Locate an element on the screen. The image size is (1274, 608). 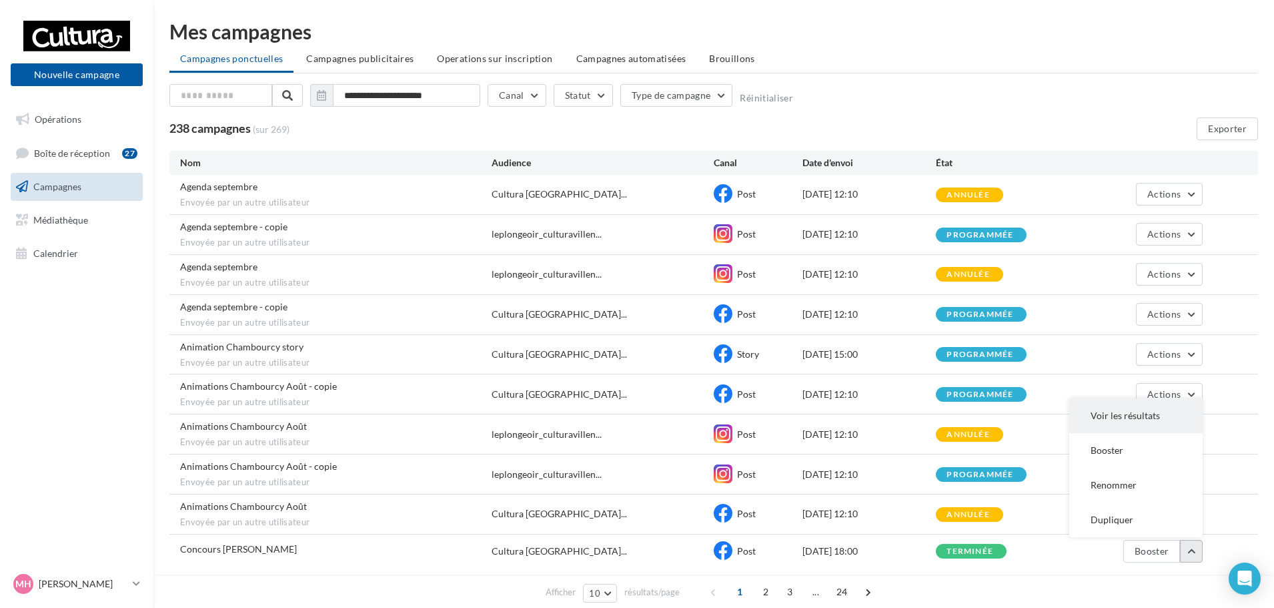
div: 27 is located at coordinates (129, 153).